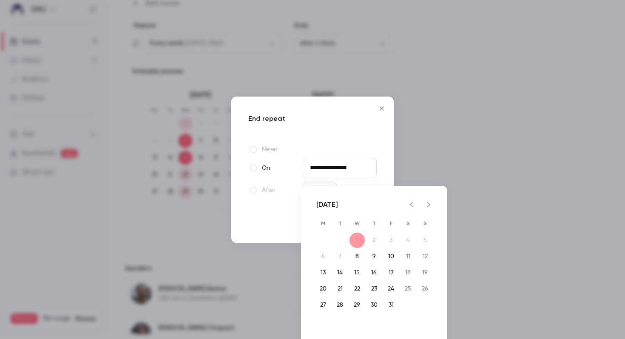  Describe the element at coordinates (408, 223) in the screenshot. I see `span: Saturday` at that location.